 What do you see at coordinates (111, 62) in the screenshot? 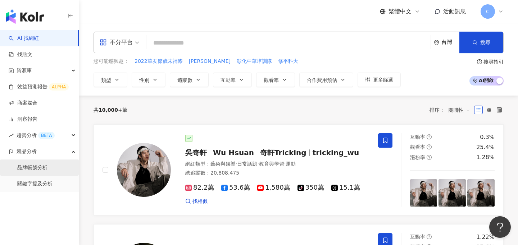
I see `span: 您可能感興趣：` at bounding box center [111, 62].